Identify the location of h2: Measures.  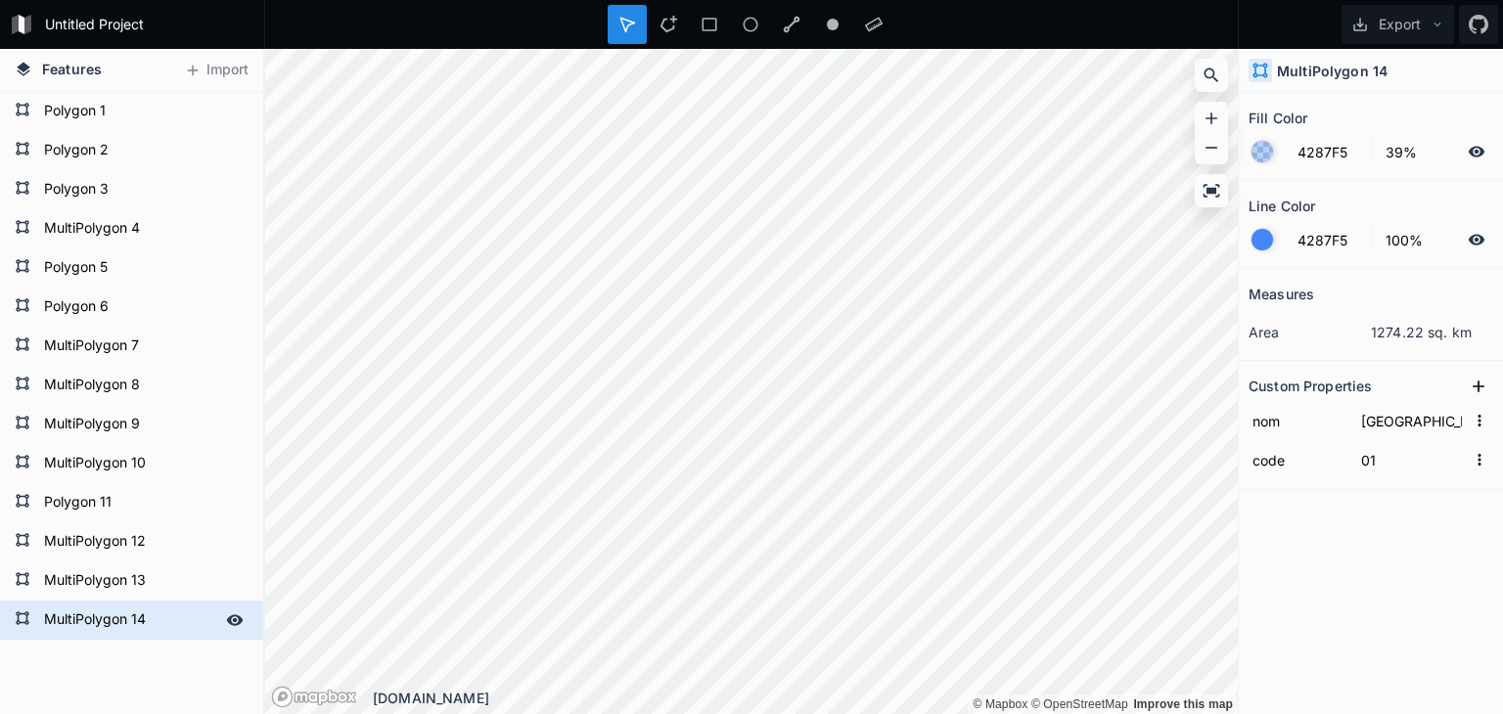
(1281, 293).